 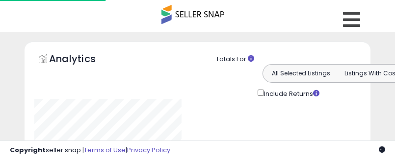 What do you see at coordinates (82, 60) in the screenshot?
I see `h5: Analytics` at bounding box center [82, 60].